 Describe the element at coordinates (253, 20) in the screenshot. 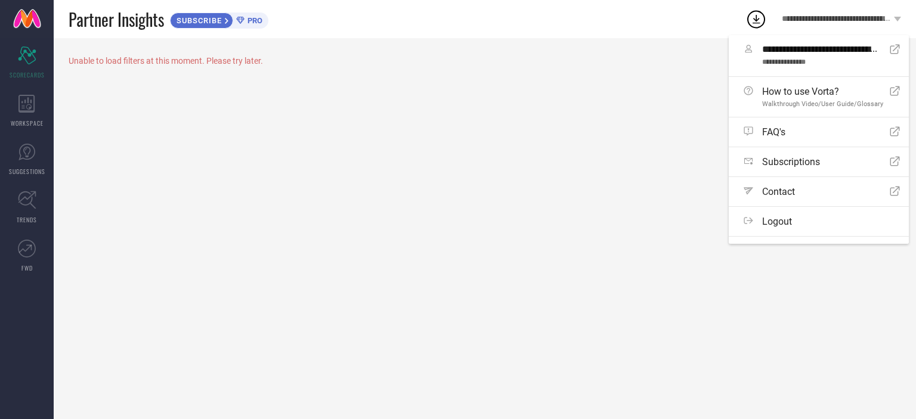

I see `span: PRO` at that location.